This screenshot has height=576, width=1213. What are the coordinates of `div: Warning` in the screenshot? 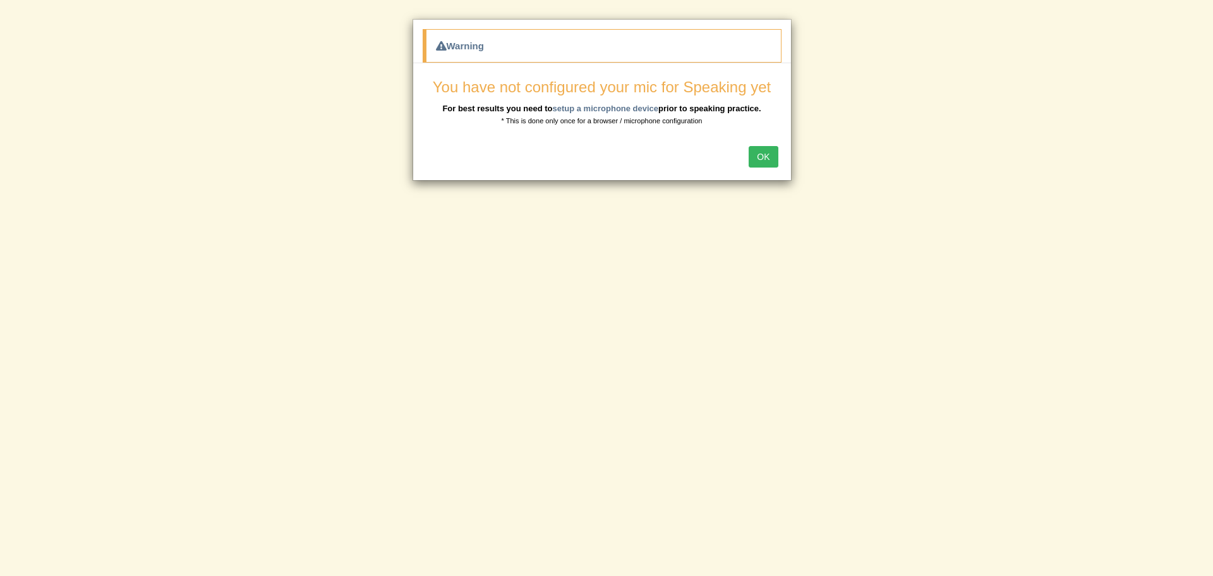 It's located at (602, 45).